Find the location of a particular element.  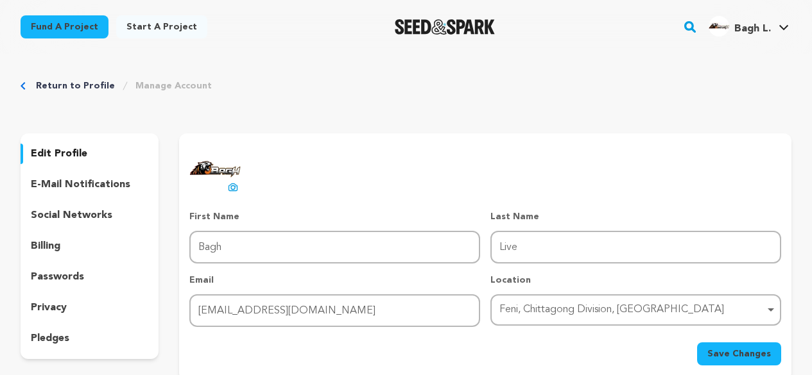

button: billing is located at coordinates (89, 246).